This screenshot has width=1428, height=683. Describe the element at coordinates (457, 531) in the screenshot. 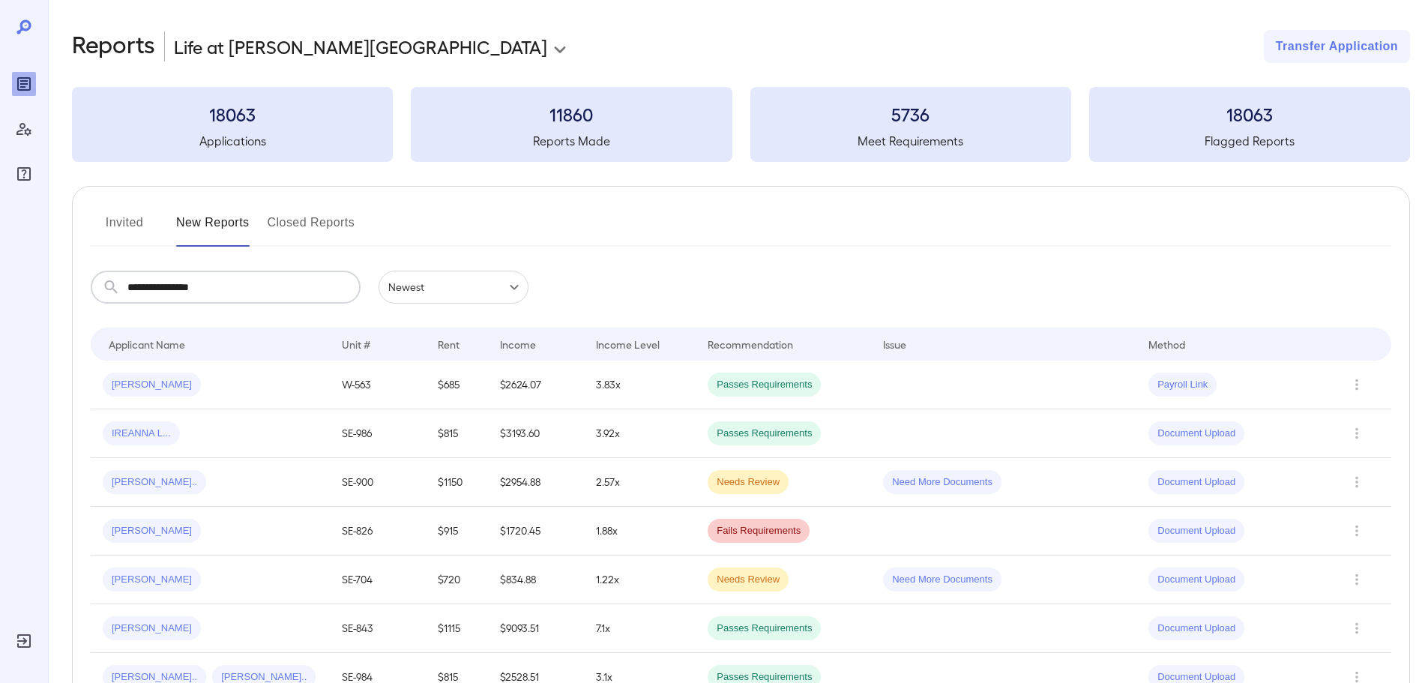

I see `td: $915` at that location.